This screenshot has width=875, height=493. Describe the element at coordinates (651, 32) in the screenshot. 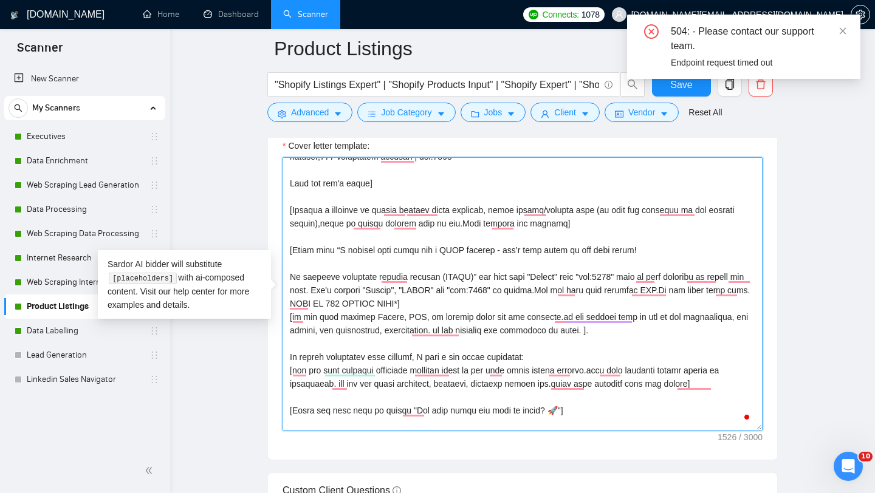

I see `span: close-circle` at that location.